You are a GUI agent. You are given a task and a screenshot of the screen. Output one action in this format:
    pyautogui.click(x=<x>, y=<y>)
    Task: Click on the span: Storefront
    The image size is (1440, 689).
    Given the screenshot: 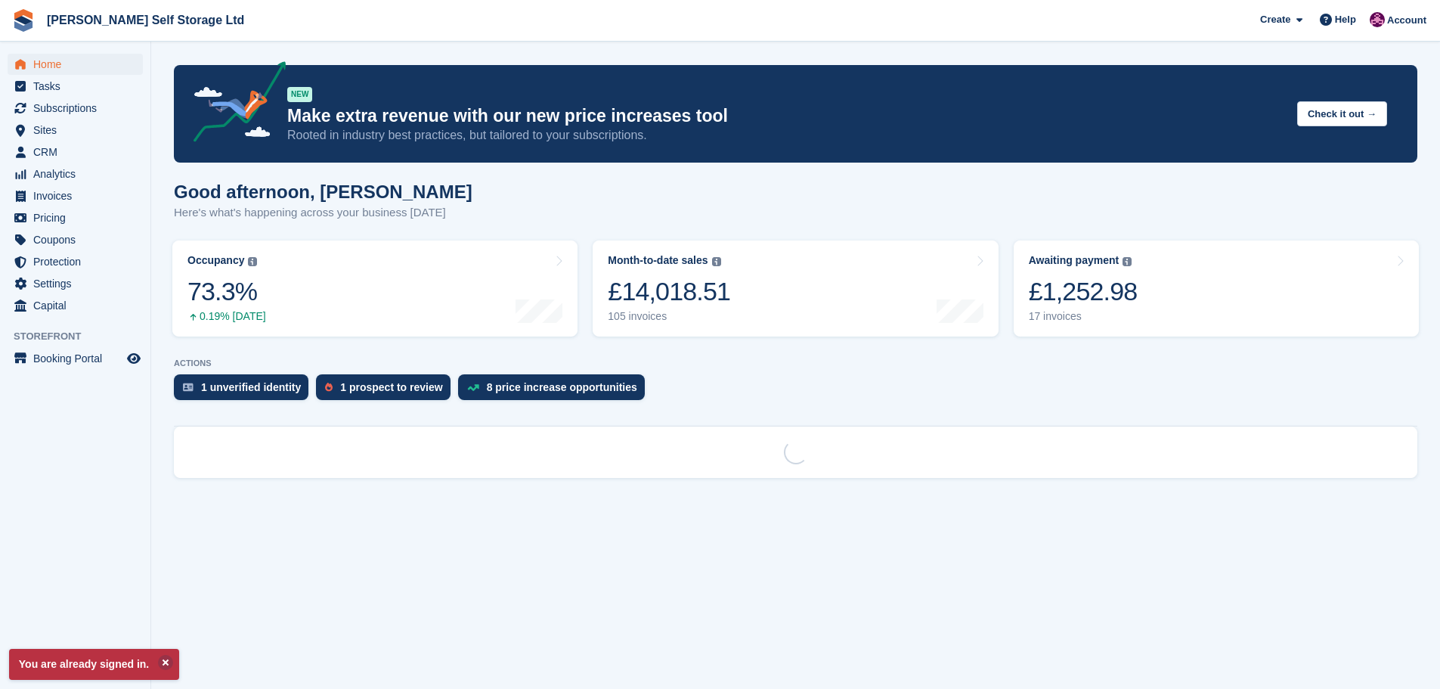 What is the action you would take?
    pyautogui.click(x=82, y=336)
    